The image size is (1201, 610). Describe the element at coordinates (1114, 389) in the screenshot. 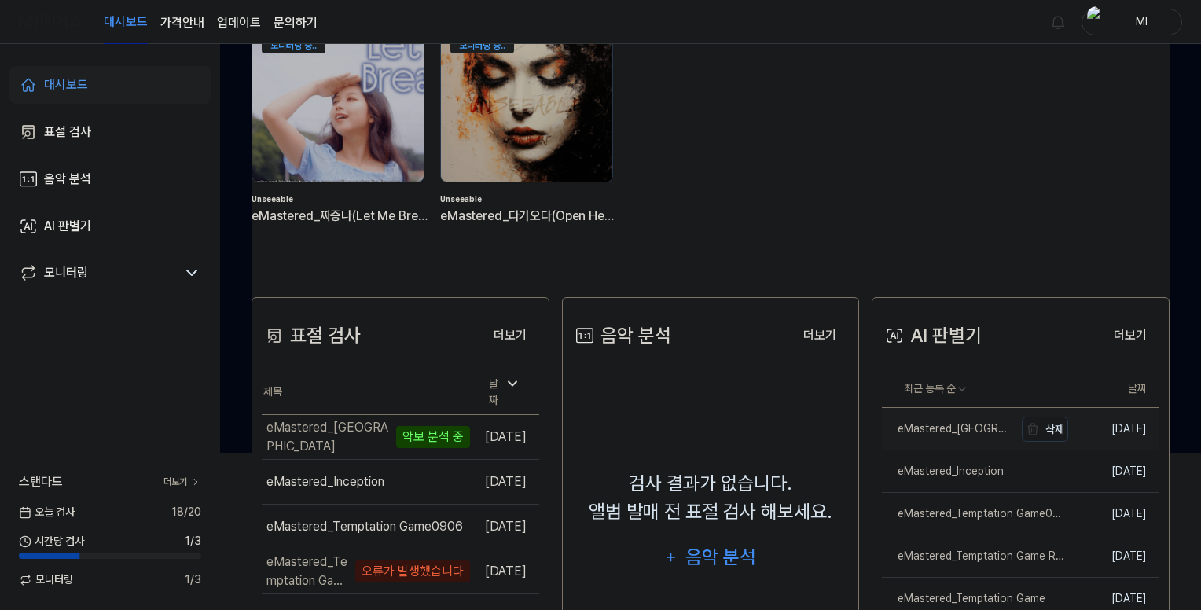

I see `th: 날짜` at that location.